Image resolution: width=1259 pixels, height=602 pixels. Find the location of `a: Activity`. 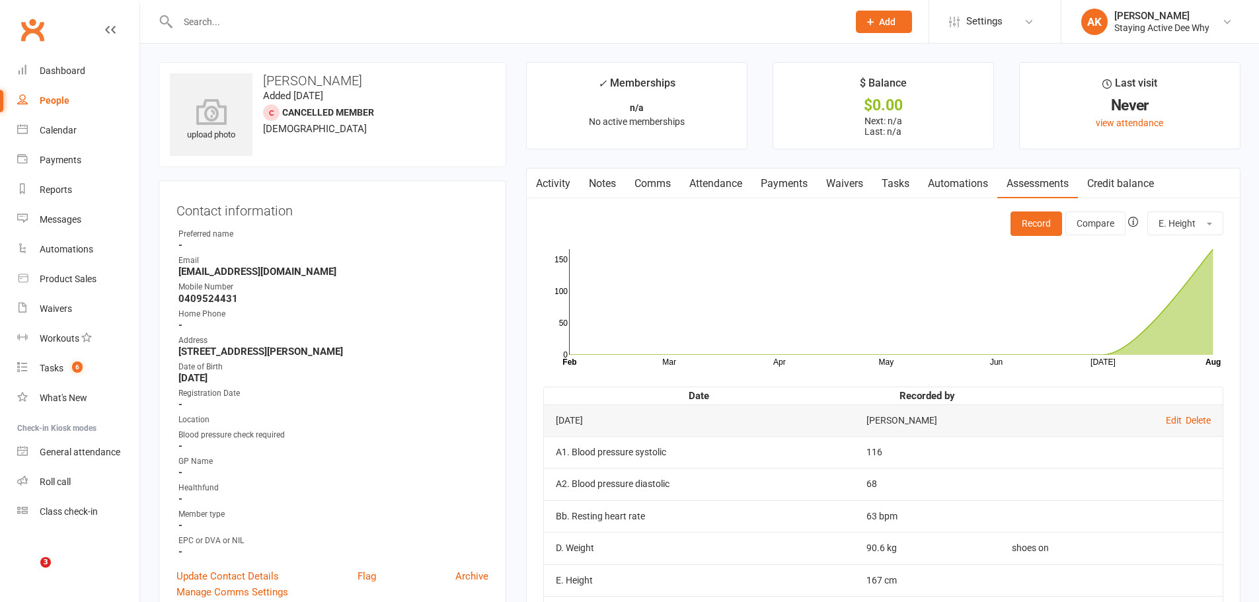

a: Activity is located at coordinates (553, 184).